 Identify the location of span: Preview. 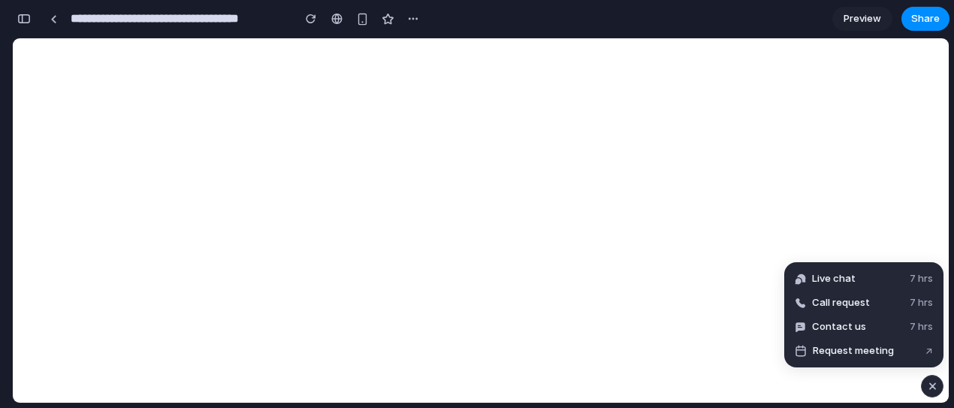
(863, 19).